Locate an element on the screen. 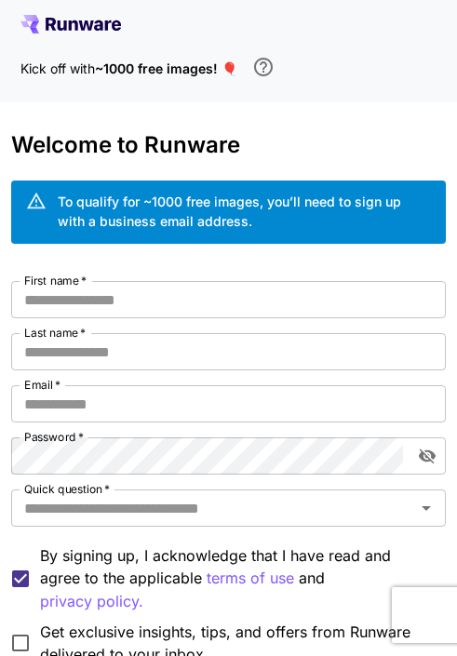 This screenshot has height=656, width=457. button: Open is located at coordinates (426, 508).